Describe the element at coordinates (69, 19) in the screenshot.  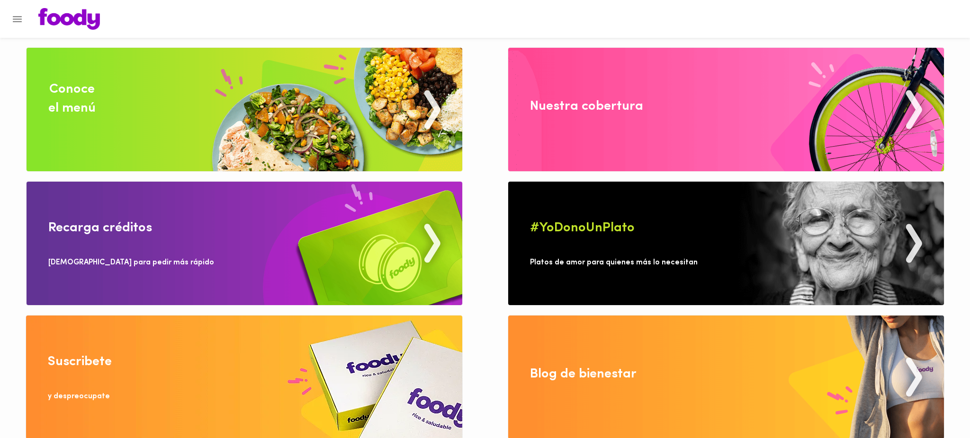
I see `img: logo.png` at that location.